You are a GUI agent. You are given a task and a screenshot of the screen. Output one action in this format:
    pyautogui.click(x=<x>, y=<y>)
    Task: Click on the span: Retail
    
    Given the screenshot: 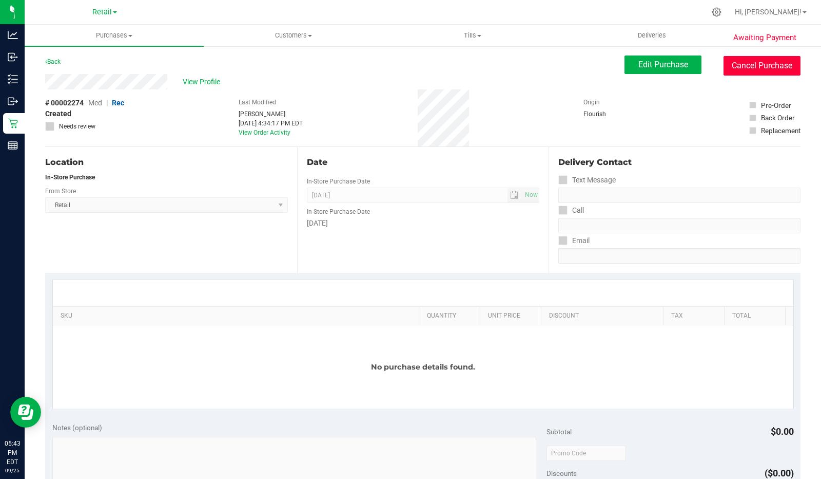 What is the action you would take?
    pyautogui.click(x=102, y=12)
    